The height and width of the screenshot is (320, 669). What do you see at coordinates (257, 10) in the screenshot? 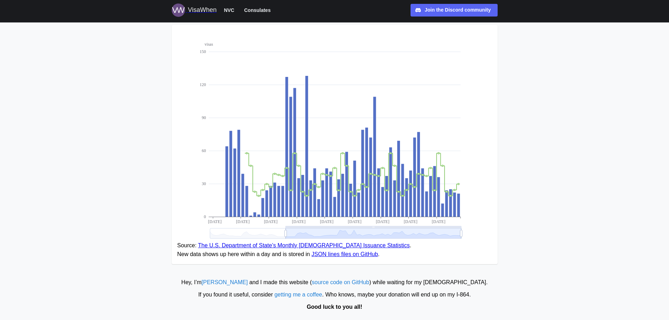
I see `span: Consulates` at bounding box center [257, 10].